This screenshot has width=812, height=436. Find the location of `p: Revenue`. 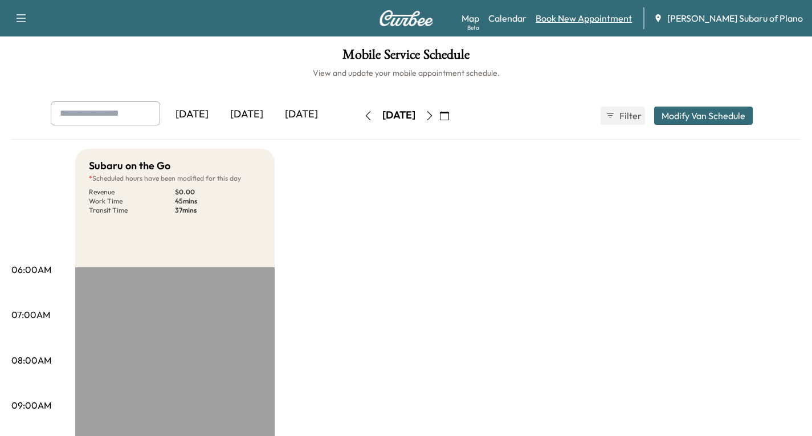

p: Revenue is located at coordinates (132, 192).